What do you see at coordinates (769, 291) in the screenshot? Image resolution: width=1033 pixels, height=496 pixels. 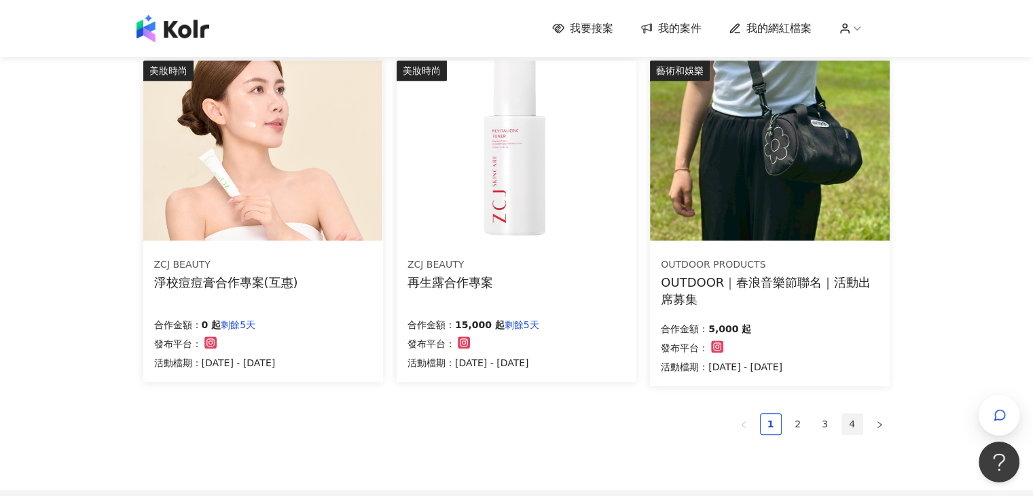 I see `div: OUTDOOR｜春浪音樂節聯名｜活動出席募集` at bounding box center [769, 291].